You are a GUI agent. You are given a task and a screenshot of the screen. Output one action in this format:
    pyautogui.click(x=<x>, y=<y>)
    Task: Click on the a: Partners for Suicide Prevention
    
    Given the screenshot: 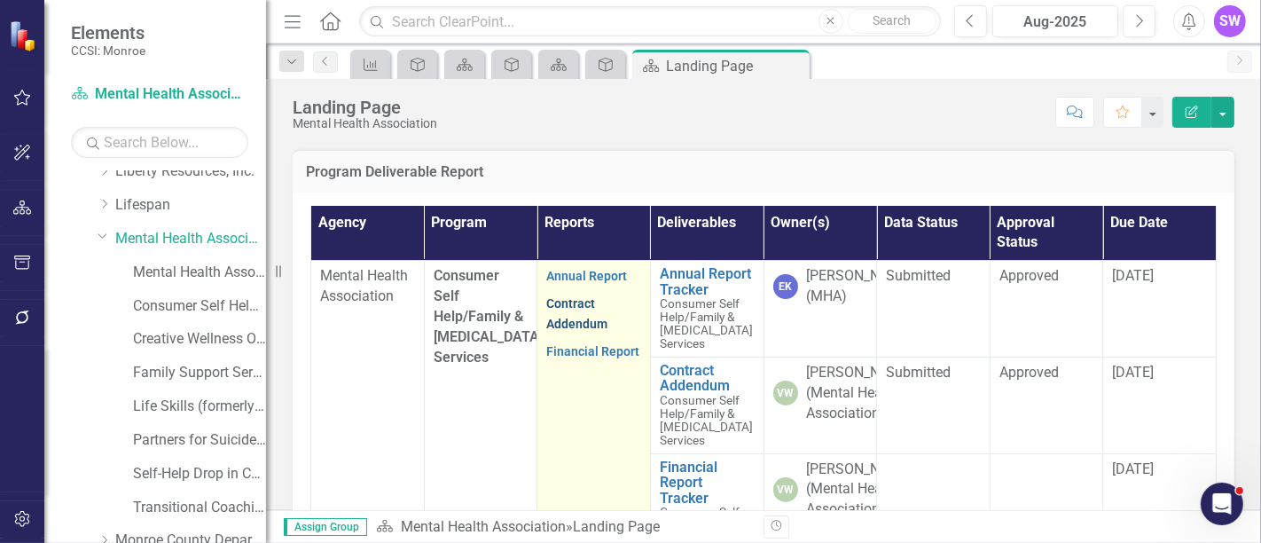 What is the action you would take?
    pyautogui.click(x=200, y=440)
    